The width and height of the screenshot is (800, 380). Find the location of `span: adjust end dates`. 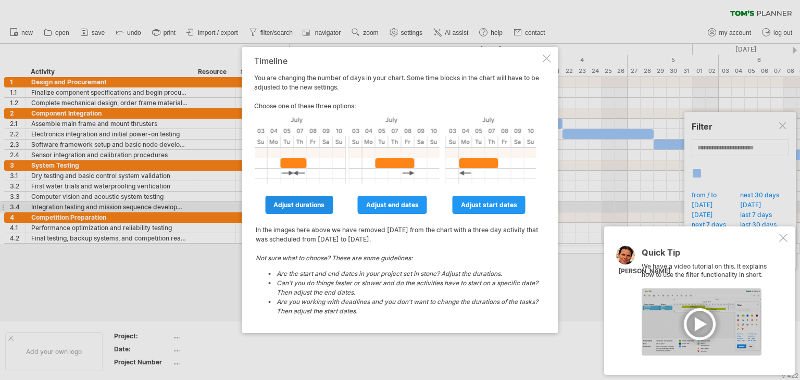

span: adjust end dates is located at coordinates (392, 205).